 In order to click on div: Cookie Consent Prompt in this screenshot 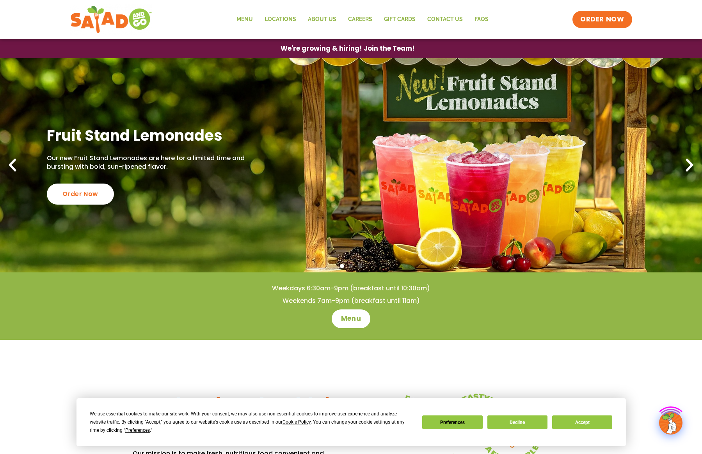, I will do `click(351, 422)`.